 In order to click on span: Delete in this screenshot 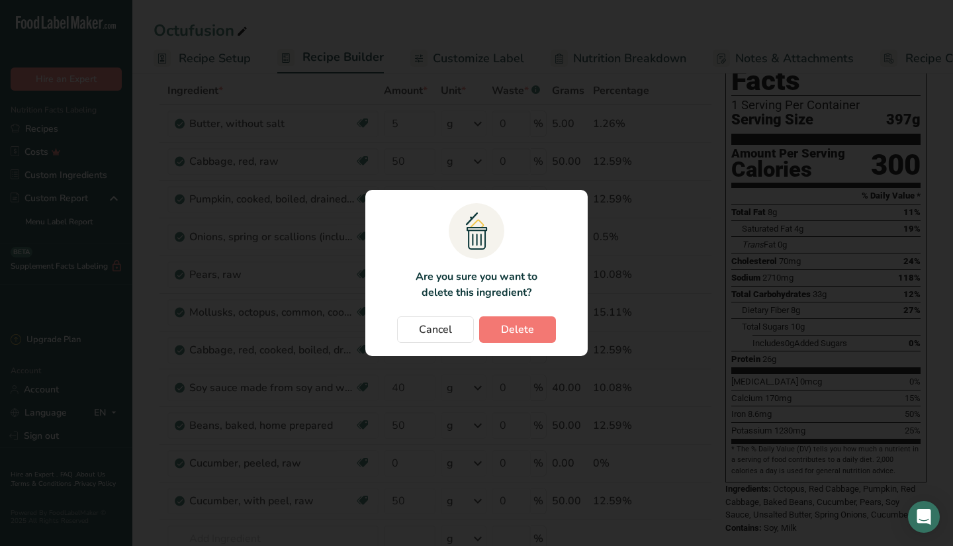, I will do `click(518, 330)`.